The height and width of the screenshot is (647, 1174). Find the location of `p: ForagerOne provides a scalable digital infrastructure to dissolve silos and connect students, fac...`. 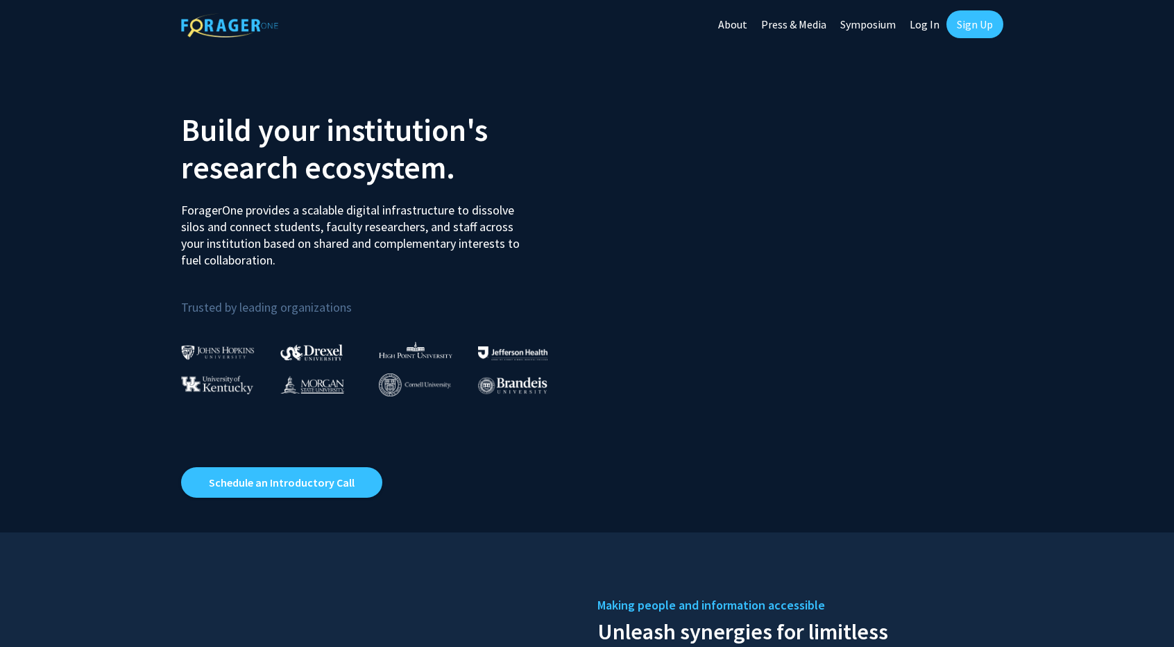

p: ForagerOne provides a scalable digital infrastructure to dissolve silos and connect students, fac... is located at coordinates (355, 230).